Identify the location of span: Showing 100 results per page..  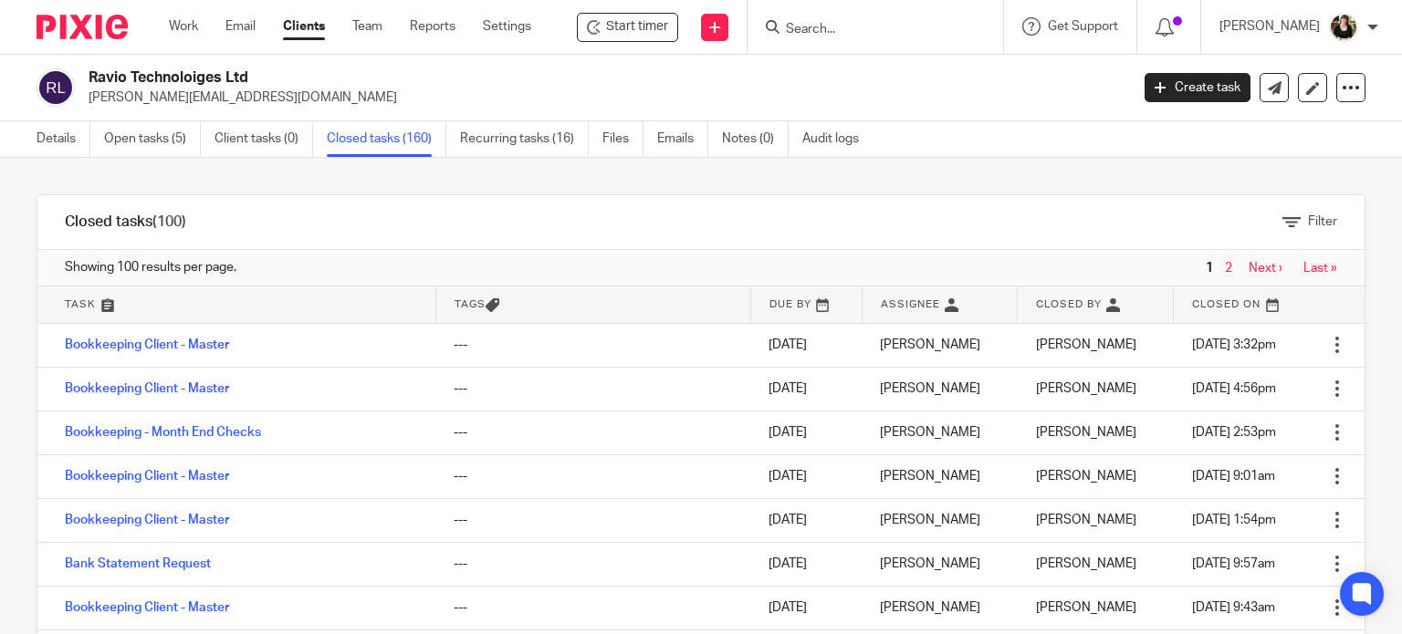
(151, 267).